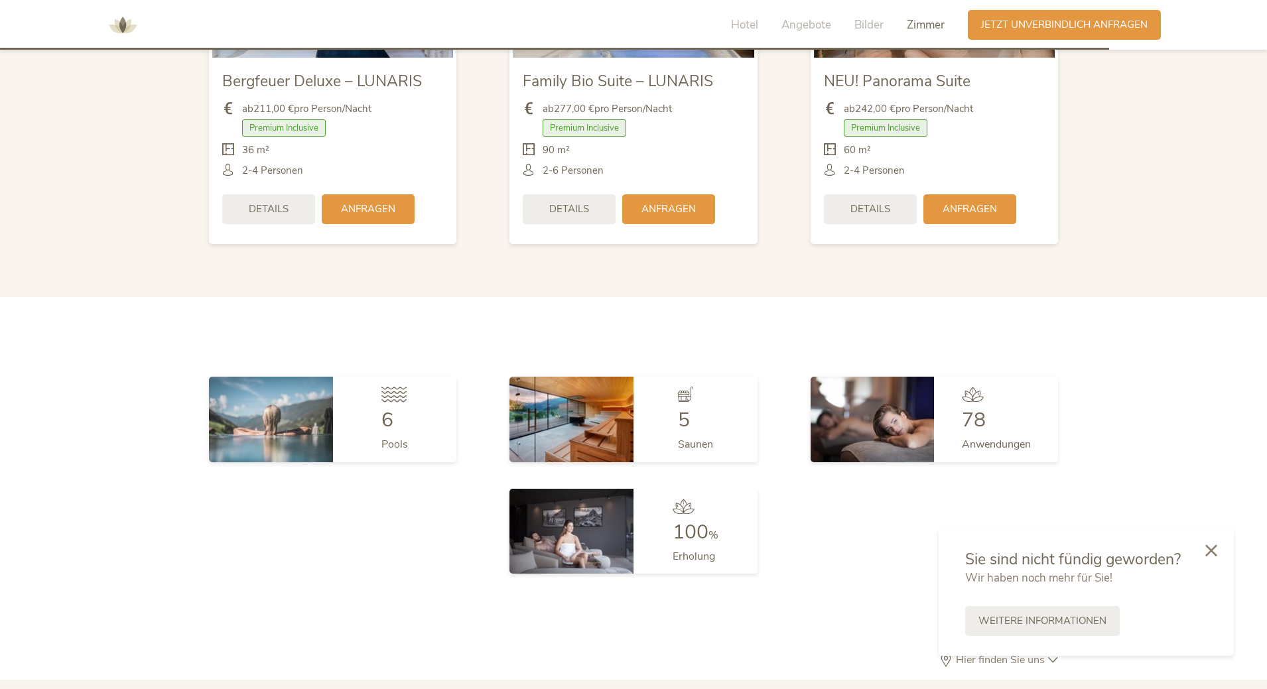 The image size is (1267, 689). I want to click on span: Anwendungen, so click(997, 445).